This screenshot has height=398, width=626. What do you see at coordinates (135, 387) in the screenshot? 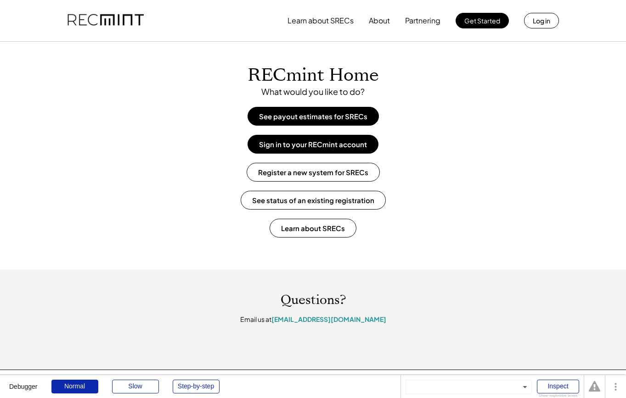
I see `div: Slow` at bounding box center [135, 387].